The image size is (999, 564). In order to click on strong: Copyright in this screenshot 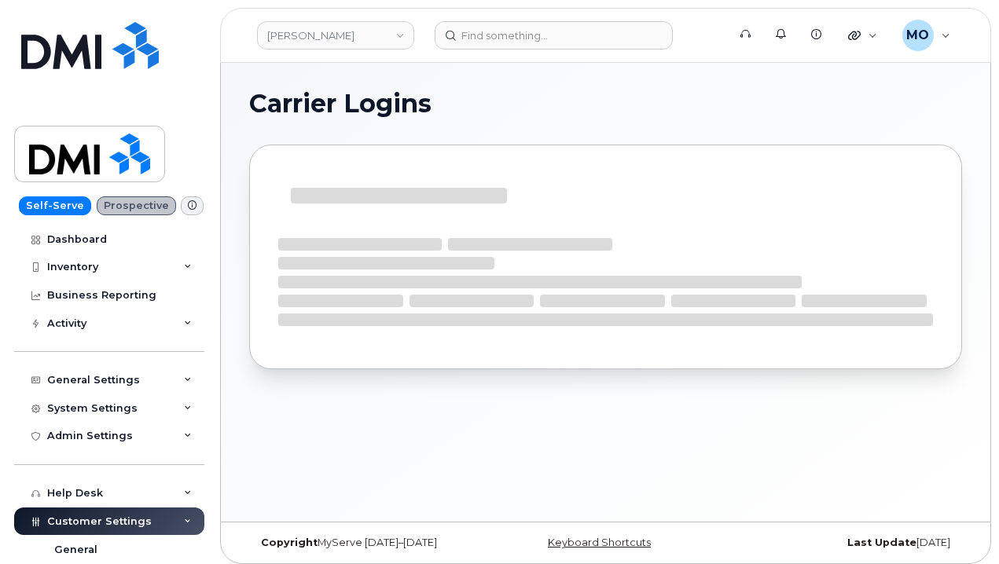, I will do `click(289, 542)`.